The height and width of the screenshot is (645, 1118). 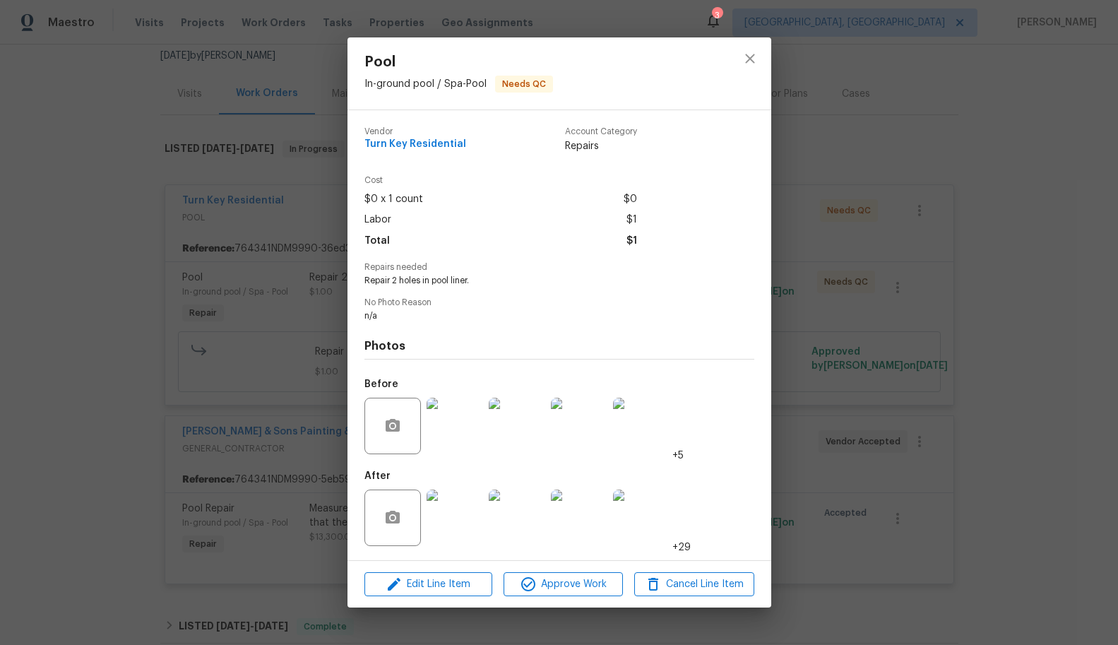 What do you see at coordinates (630, 199) in the screenshot?
I see `span: $0` at bounding box center [630, 199].